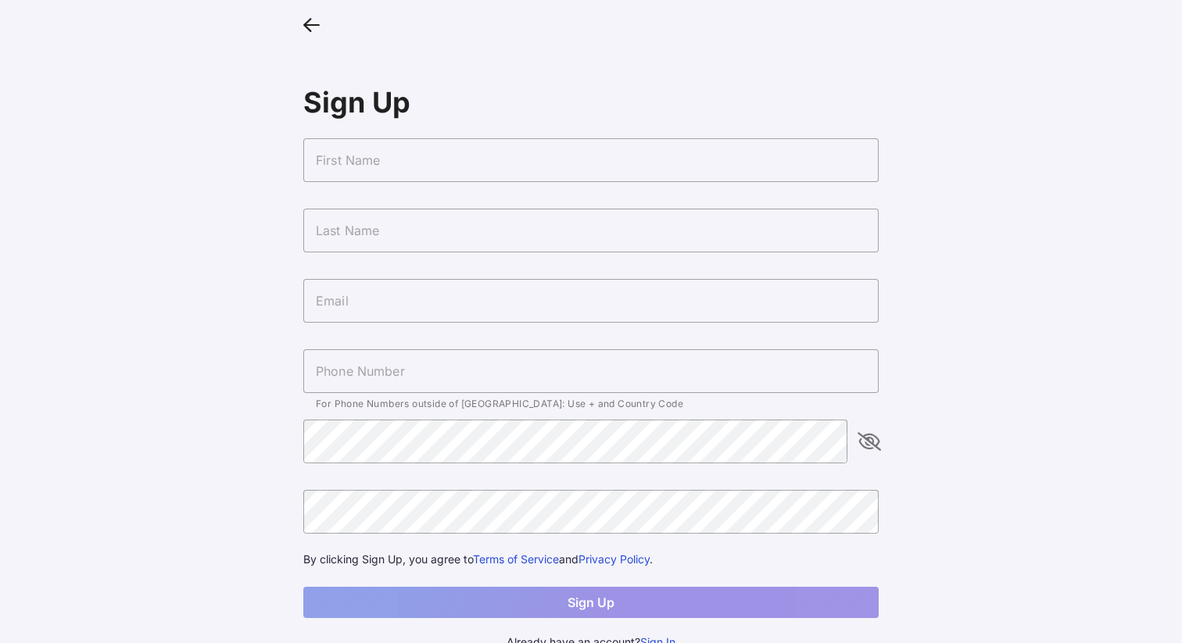 Image resolution: width=1182 pixels, height=643 pixels. What do you see at coordinates (591, 301) in the screenshot?
I see `input: Email` at bounding box center [591, 301].